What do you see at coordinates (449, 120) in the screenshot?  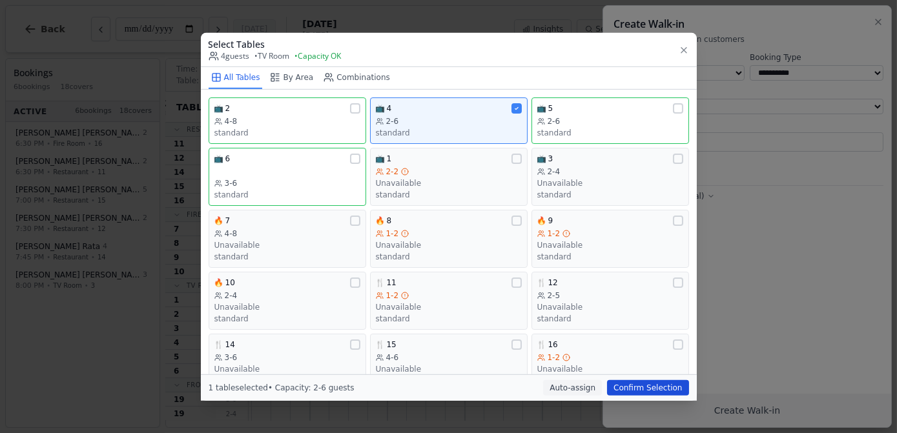 I see `button: 📺42-6standard` at bounding box center [449, 120].